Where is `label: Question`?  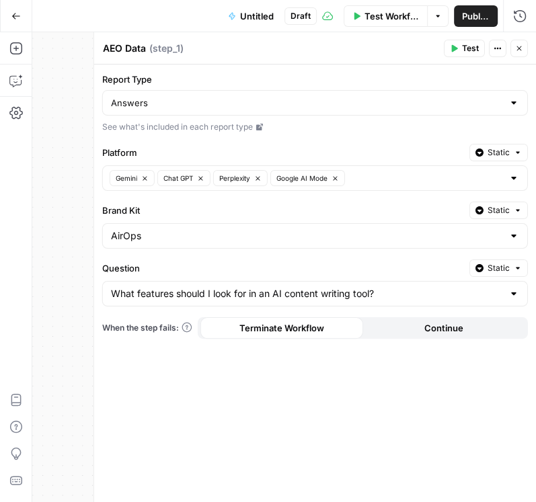
label: Question is located at coordinates (283, 268).